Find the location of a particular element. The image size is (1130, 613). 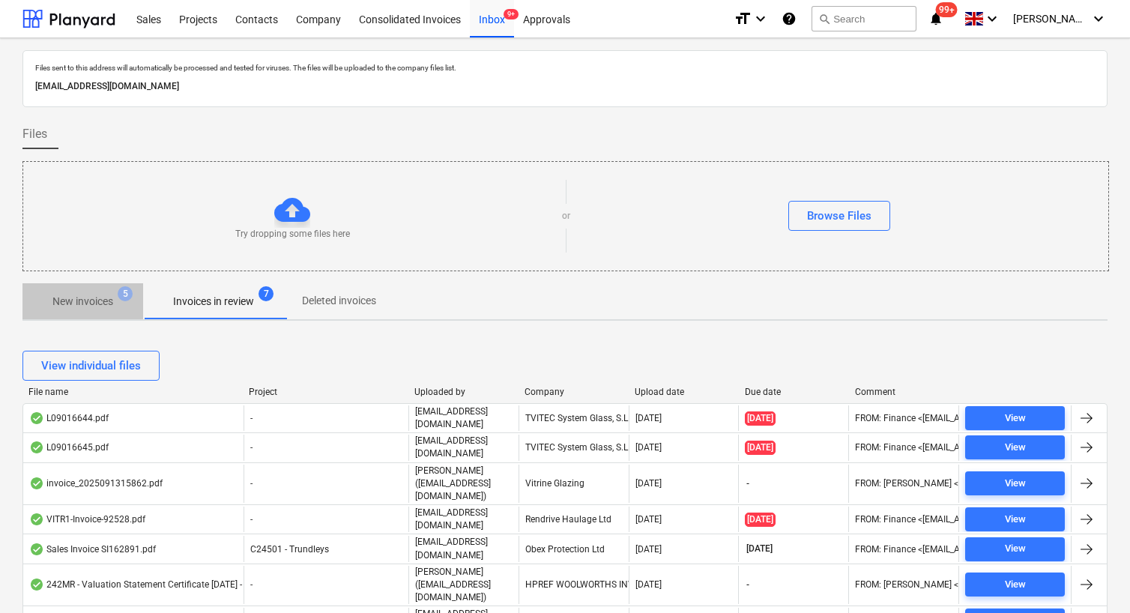

p: Invoices in review is located at coordinates (213, 301).